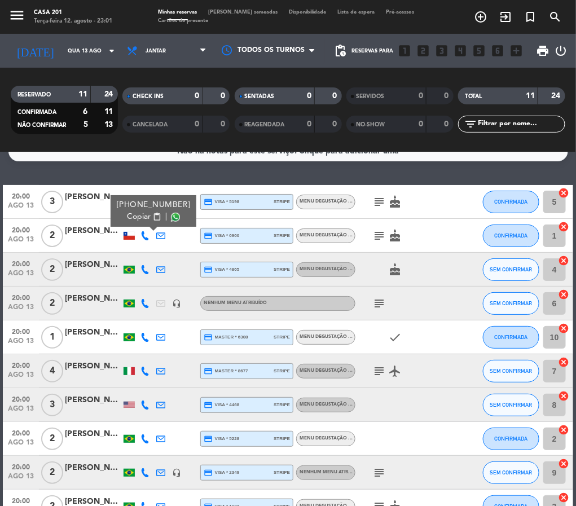  Describe the element at coordinates (356, 12) in the screenshot. I see `span: Lista de espera` at that location.